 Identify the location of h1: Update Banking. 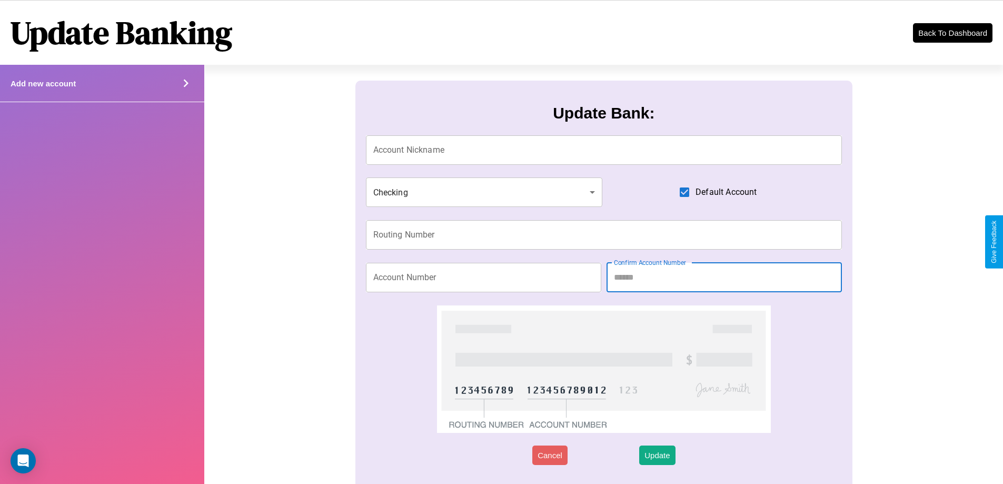
(121, 33).